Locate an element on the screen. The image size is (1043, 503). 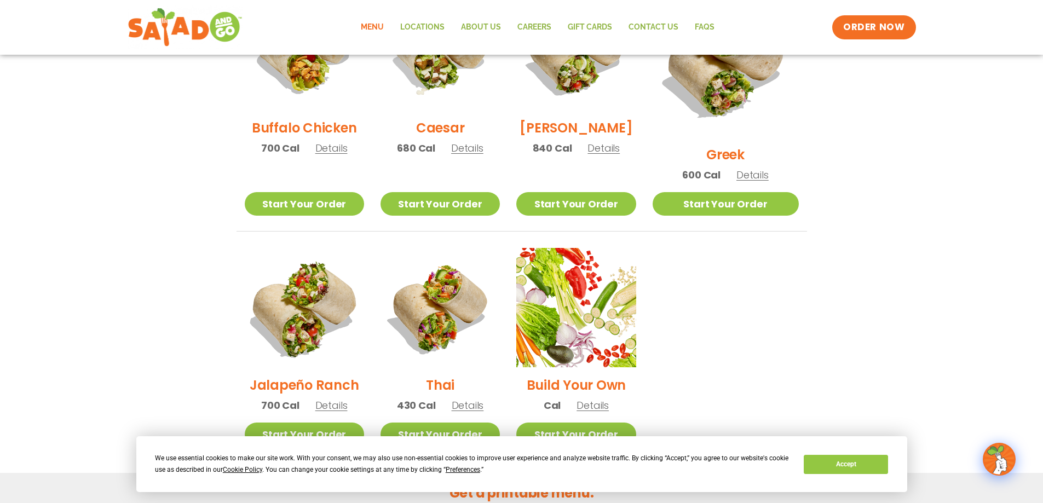
h2: Jalapeño Ranch is located at coordinates (304, 385).